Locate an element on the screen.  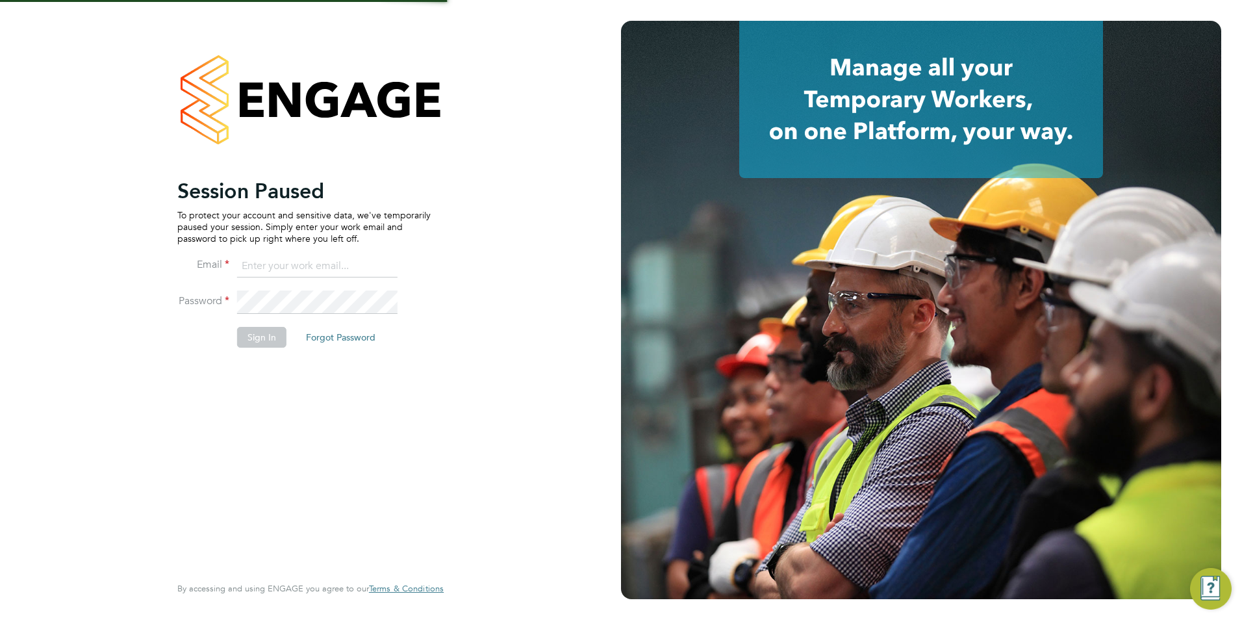
span: Terms & Conditions is located at coordinates (406, 588).